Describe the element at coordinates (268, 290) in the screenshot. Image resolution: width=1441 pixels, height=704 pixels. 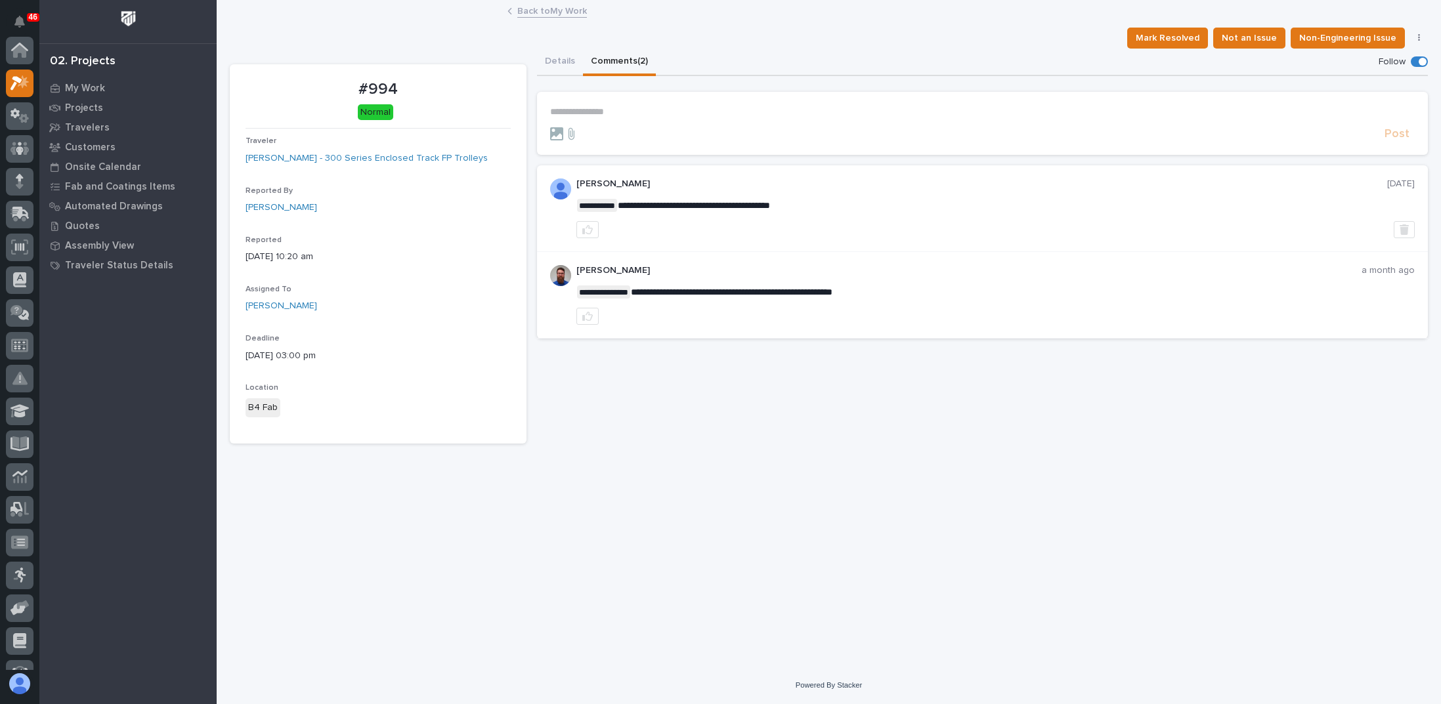
I see `span: Assigned To` at that location.